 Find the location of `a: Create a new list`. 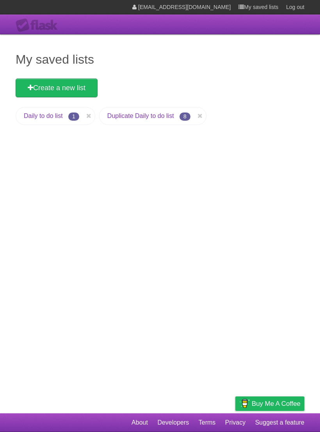

a: Create a new list is located at coordinates (57, 88).